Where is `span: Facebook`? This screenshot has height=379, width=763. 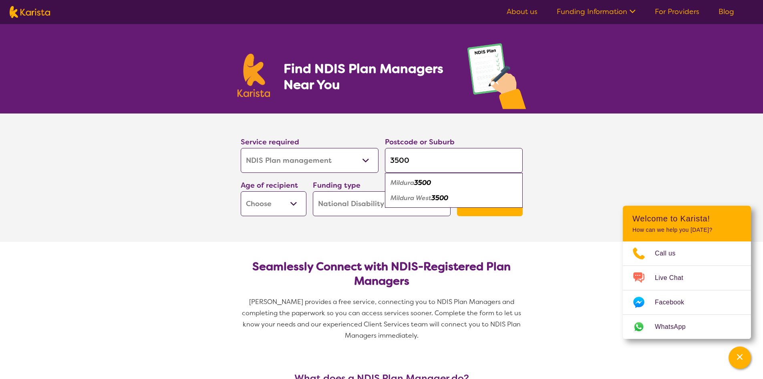 span: Facebook is located at coordinates (674, 302).